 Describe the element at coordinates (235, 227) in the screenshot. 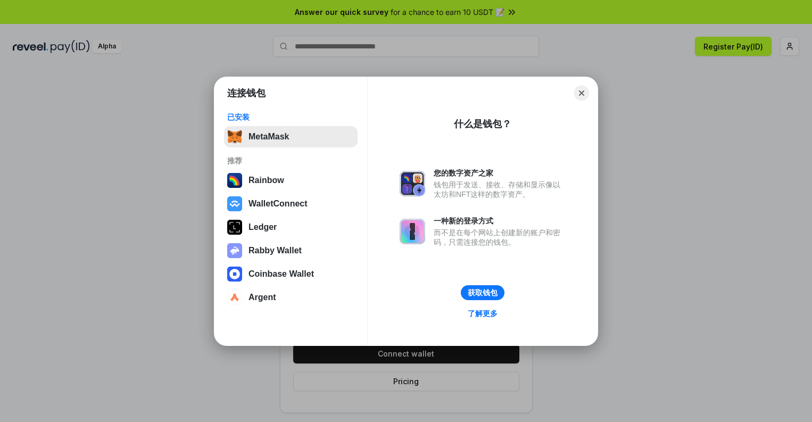

I see `img: svg+xml,%3Csvg%20xmlns%3D%22http%3A%2F%2Fwww.w3.org%2F2000%2Fsvg%22%20width%3D%2228%22%20height%3...` at that location.